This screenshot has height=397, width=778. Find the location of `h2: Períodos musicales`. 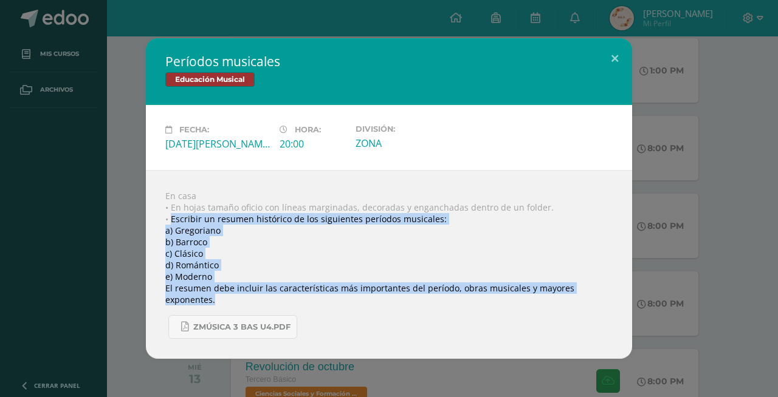

h2: Períodos musicales is located at coordinates (389, 61).